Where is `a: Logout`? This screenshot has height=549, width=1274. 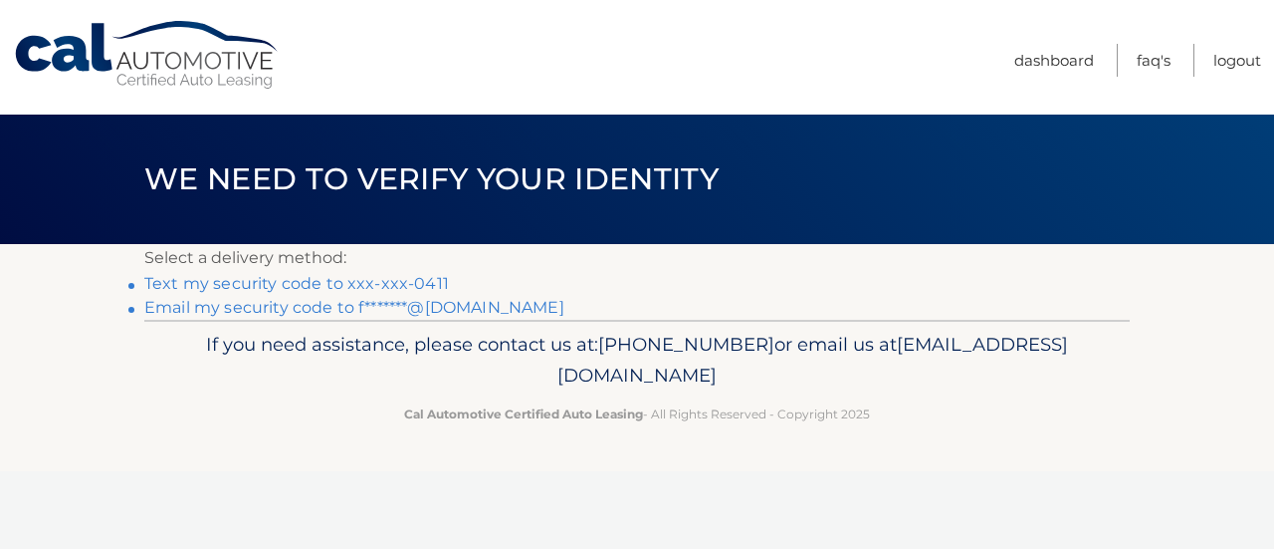 a: Logout is located at coordinates (1237, 60).